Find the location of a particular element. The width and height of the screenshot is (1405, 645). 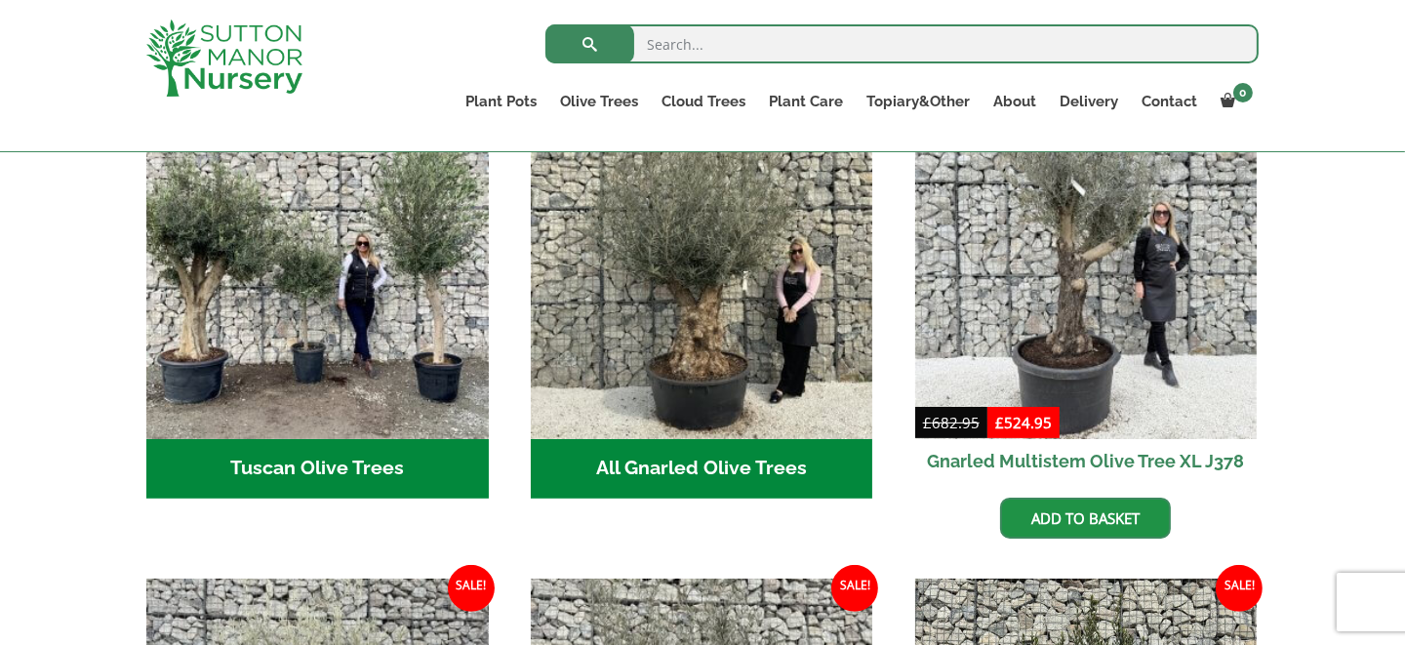

a: Add to basket: “Gnarled Multistem Olive Tree XL J378” is located at coordinates (1085, 518).